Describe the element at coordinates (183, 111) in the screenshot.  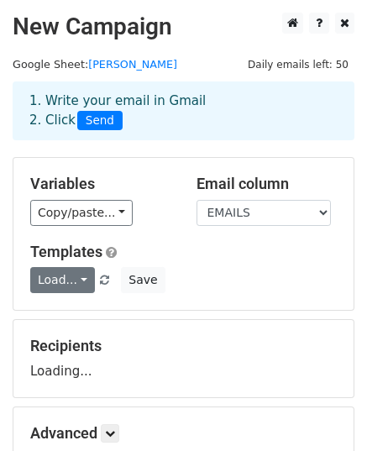
I see `div: 1. Write your email in Gmail 2. Click` at that location.